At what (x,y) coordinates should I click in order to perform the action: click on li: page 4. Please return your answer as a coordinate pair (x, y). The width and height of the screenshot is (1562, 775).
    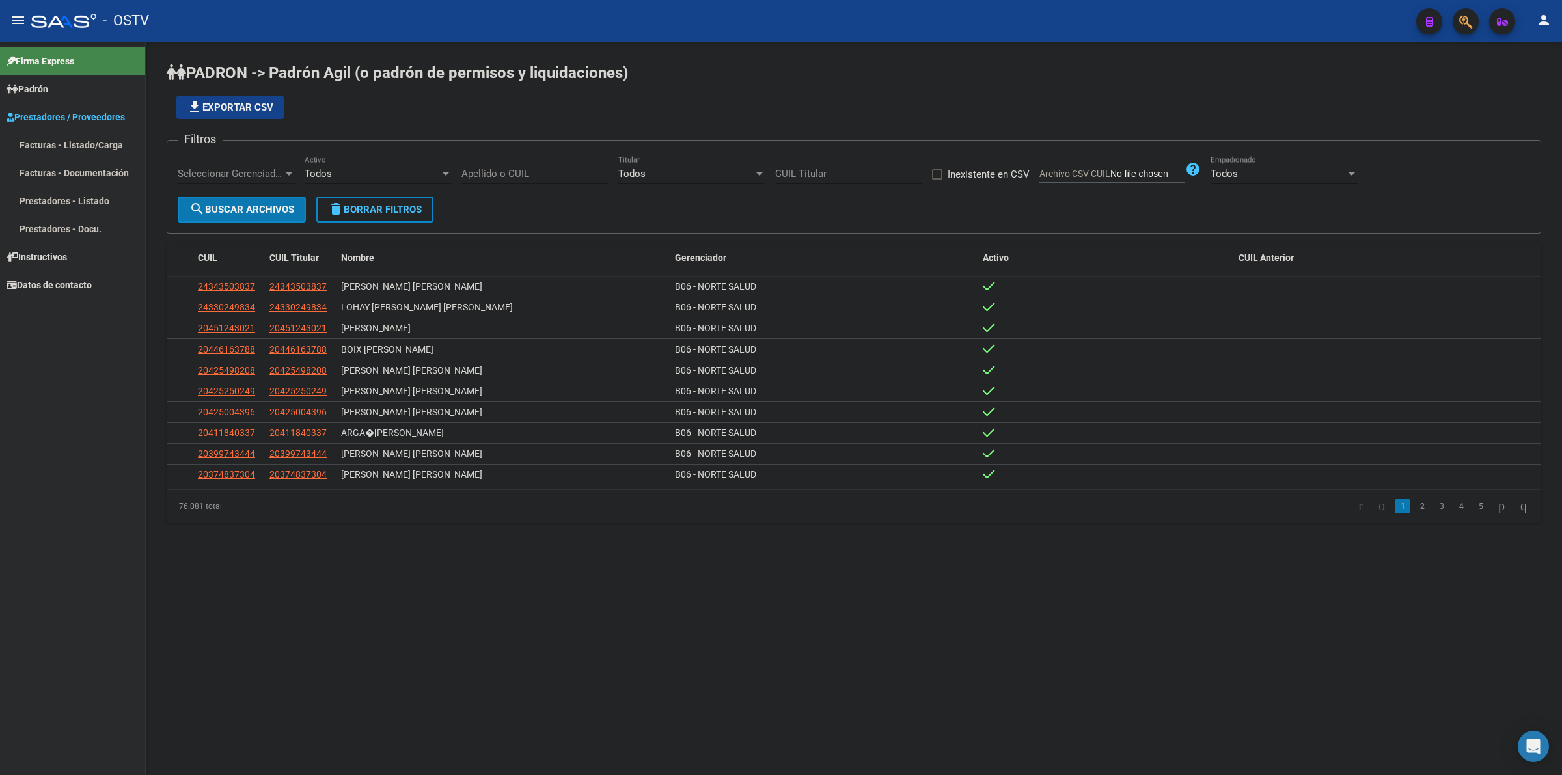
    Looking at the image, I should click on (1461, 506).